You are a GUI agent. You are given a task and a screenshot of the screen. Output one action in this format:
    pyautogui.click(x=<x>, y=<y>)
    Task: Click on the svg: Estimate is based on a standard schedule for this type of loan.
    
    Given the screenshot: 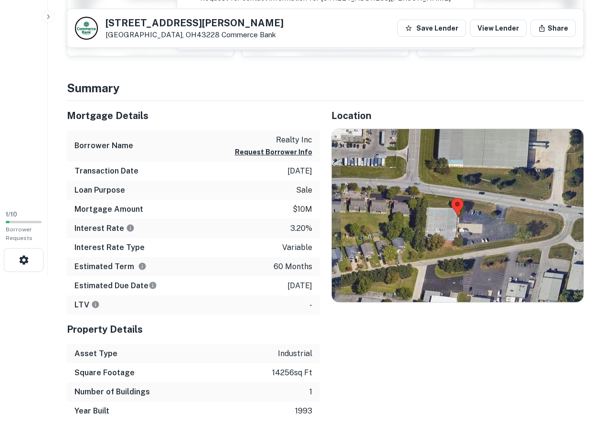 What is the action you would take?
    pyautogui.click(x=153, y=285)
    